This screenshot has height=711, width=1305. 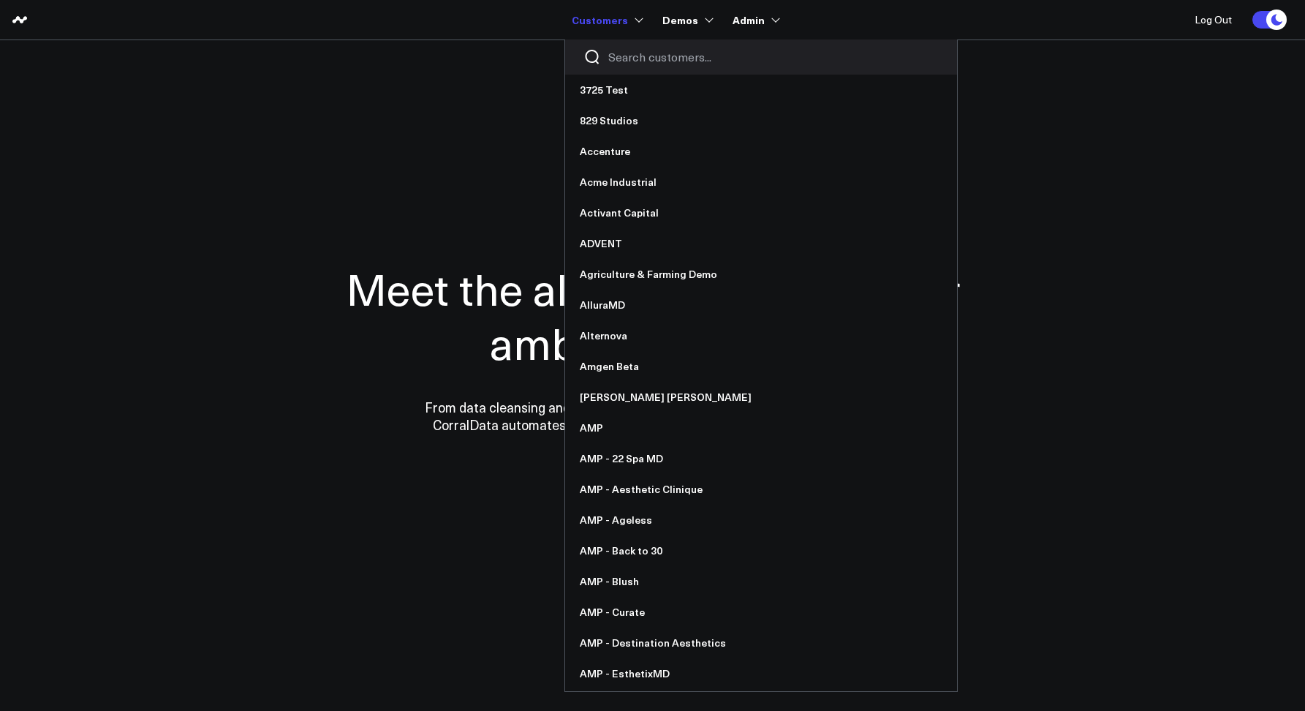 What do you see at coordinates (761, 489) in the screenshot?
I see `a: AMP - Aesthetic Clinique` at bounding box center [761, 489].